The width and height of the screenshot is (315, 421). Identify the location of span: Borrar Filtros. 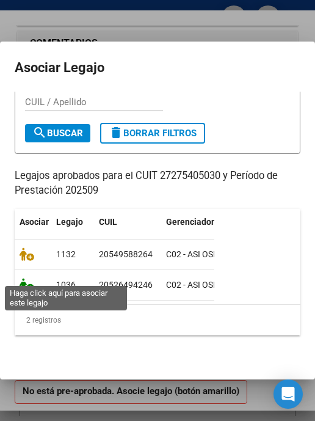
(153, 133).